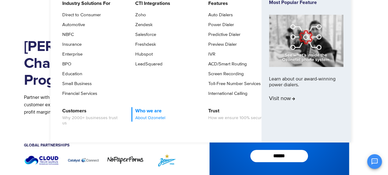 The height and width of the screenshot is (175, 388). I want to click on img: nopaperforms, so click(125, 160).